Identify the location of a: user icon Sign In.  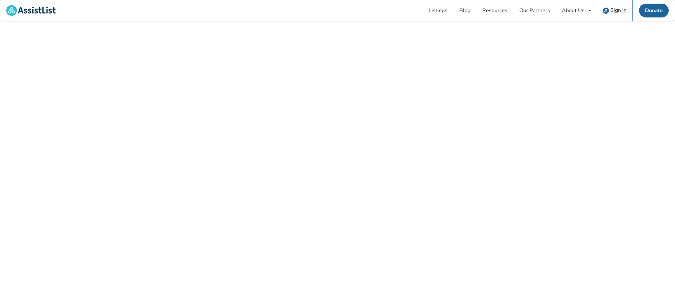
(614, 11).